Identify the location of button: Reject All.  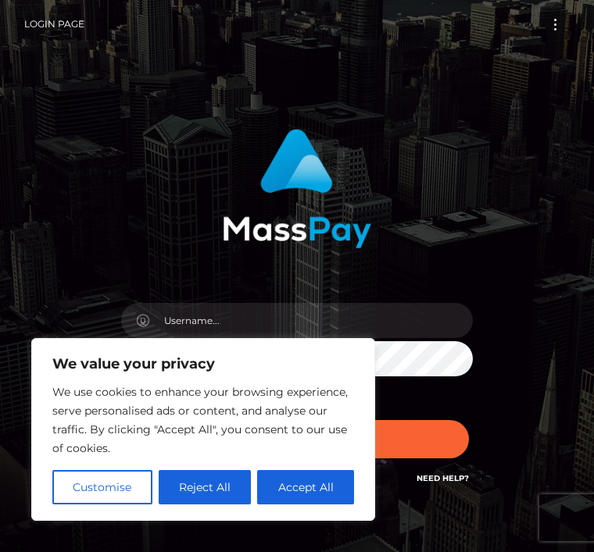
(205, 487).